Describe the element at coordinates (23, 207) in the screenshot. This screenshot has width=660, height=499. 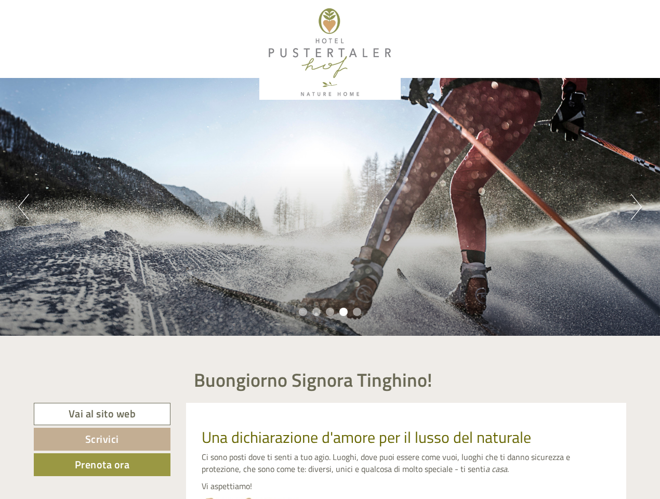
I see `button: Previous` at that location.